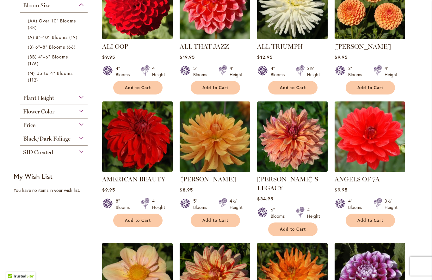  Describe the element at coordinates (54, 60) in the screenshot. I see `a: (BB) 4"–6" Blooms 176` at that location.